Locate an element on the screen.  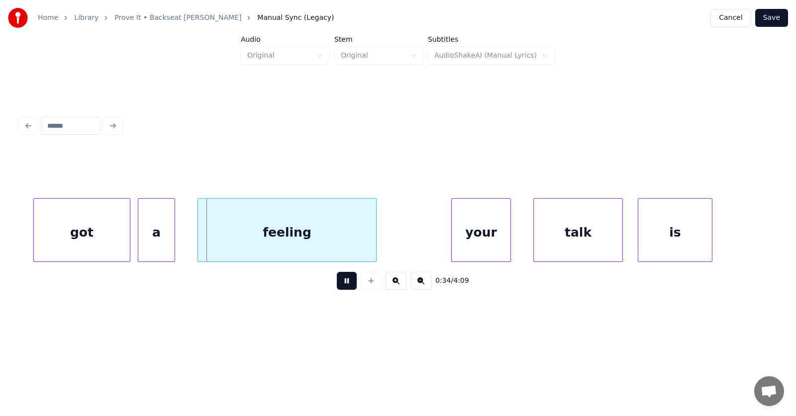
span: 0:34 is located at coordinates (443, 281).